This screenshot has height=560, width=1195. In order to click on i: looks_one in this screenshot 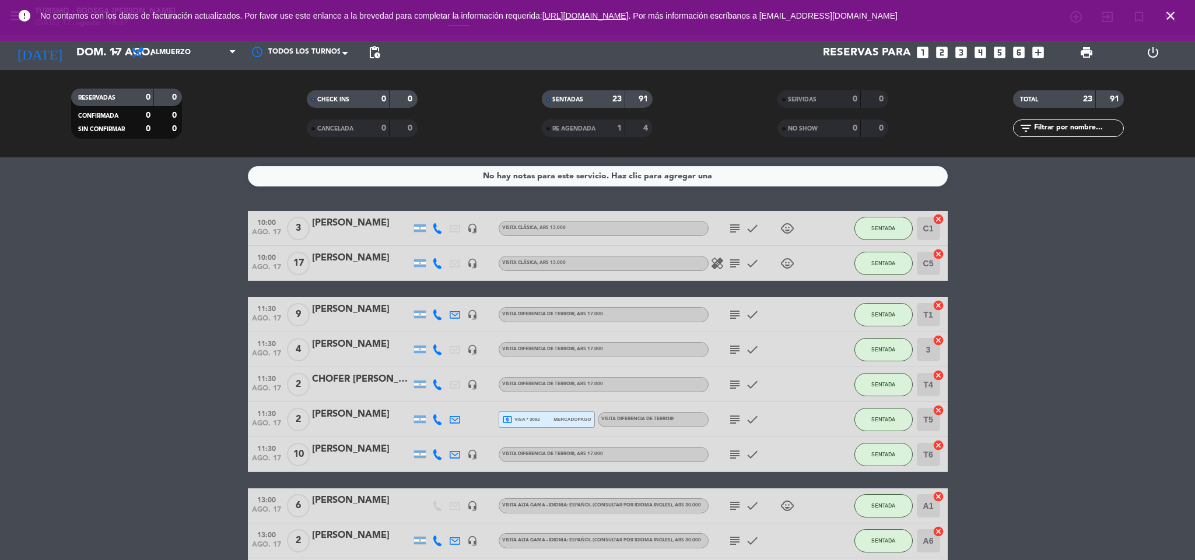, I will do `click(922, 52)`.